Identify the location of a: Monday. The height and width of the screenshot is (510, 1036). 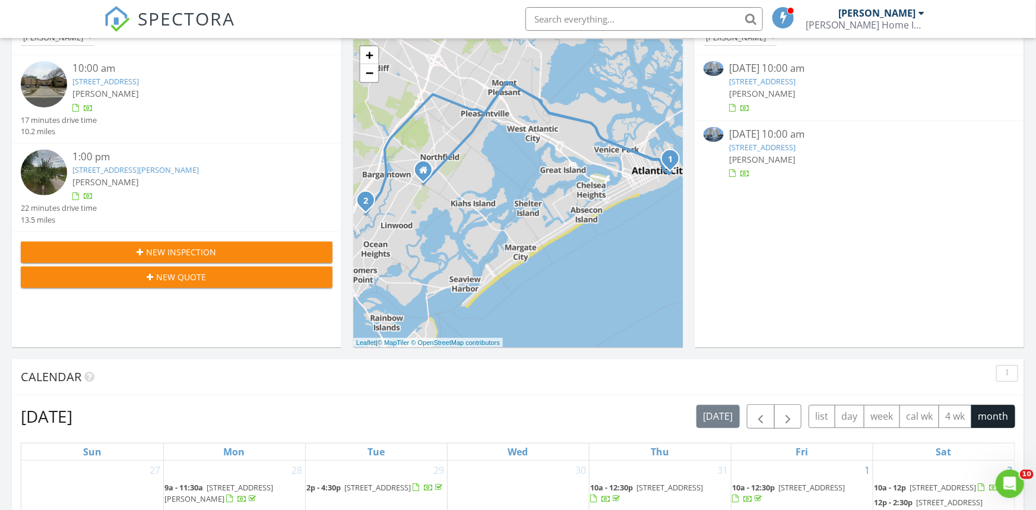
(235, 452).